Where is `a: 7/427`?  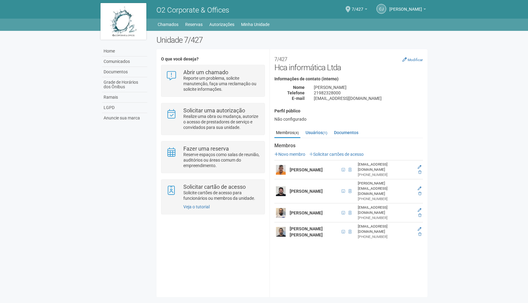 a: 7/427 is located at coordinates (360, 10).